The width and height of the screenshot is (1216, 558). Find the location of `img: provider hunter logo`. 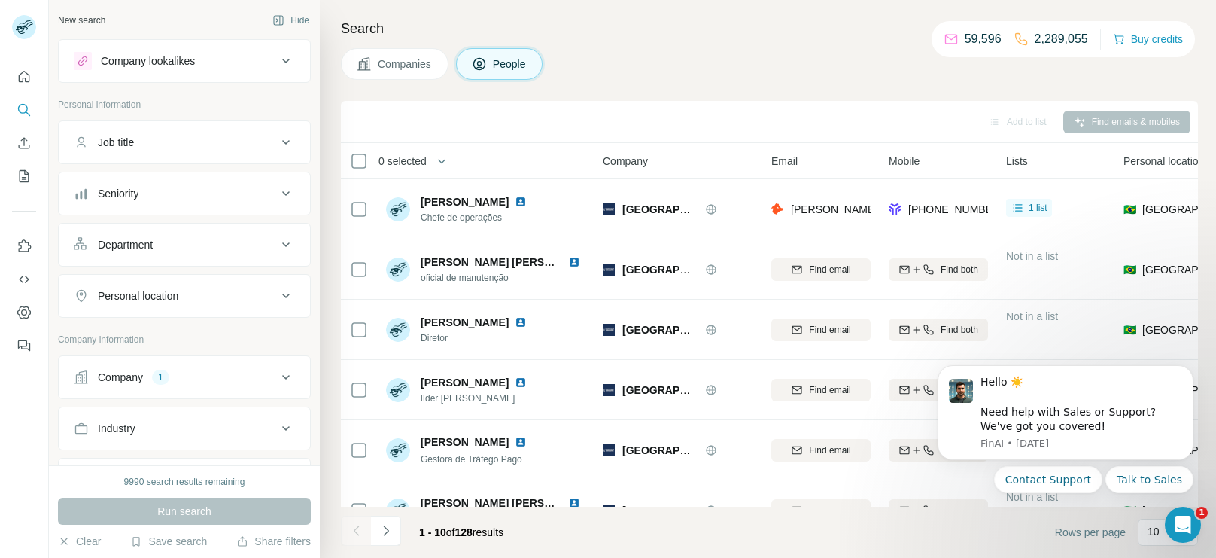

img: provider hunter logo is located at coordinates (778, 209).